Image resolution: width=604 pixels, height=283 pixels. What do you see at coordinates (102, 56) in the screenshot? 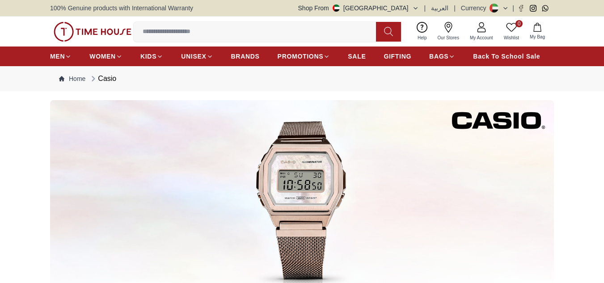
I see `span: WOMEN` at bounding box center [102, 56].